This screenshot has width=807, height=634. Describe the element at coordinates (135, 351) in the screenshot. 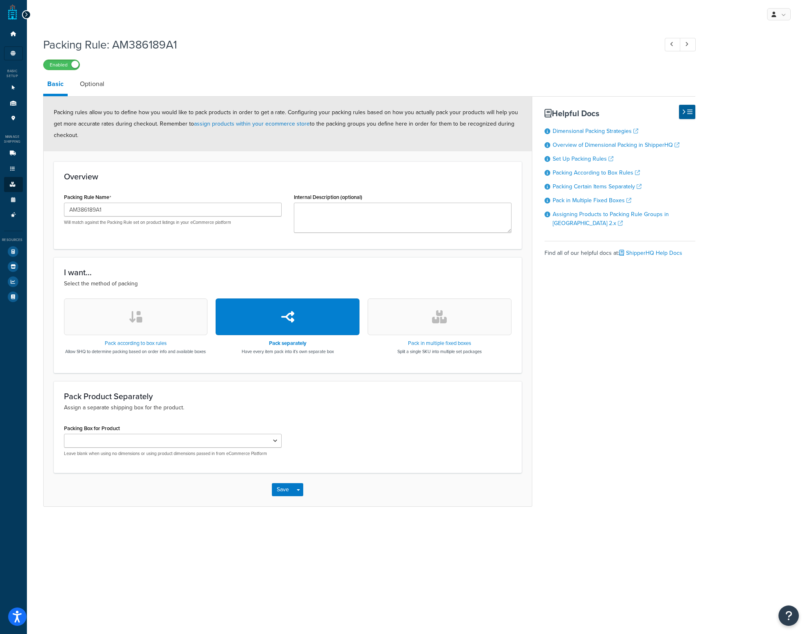

I see `p: Allow SHQ to determine packing based on order info and available boxes` at that location.